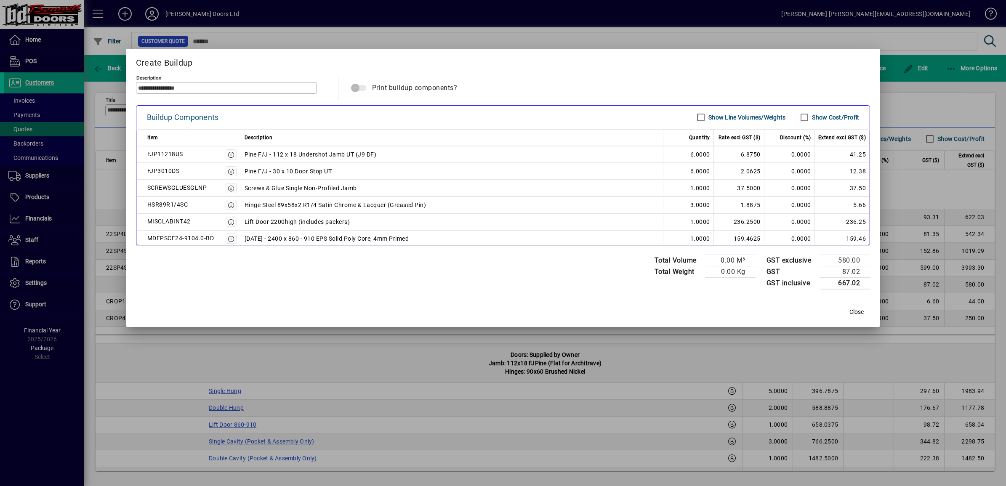  Describe the element at coordinates (169, 221) in the screenshot. I see `div: MISCLABINT42` at that location.